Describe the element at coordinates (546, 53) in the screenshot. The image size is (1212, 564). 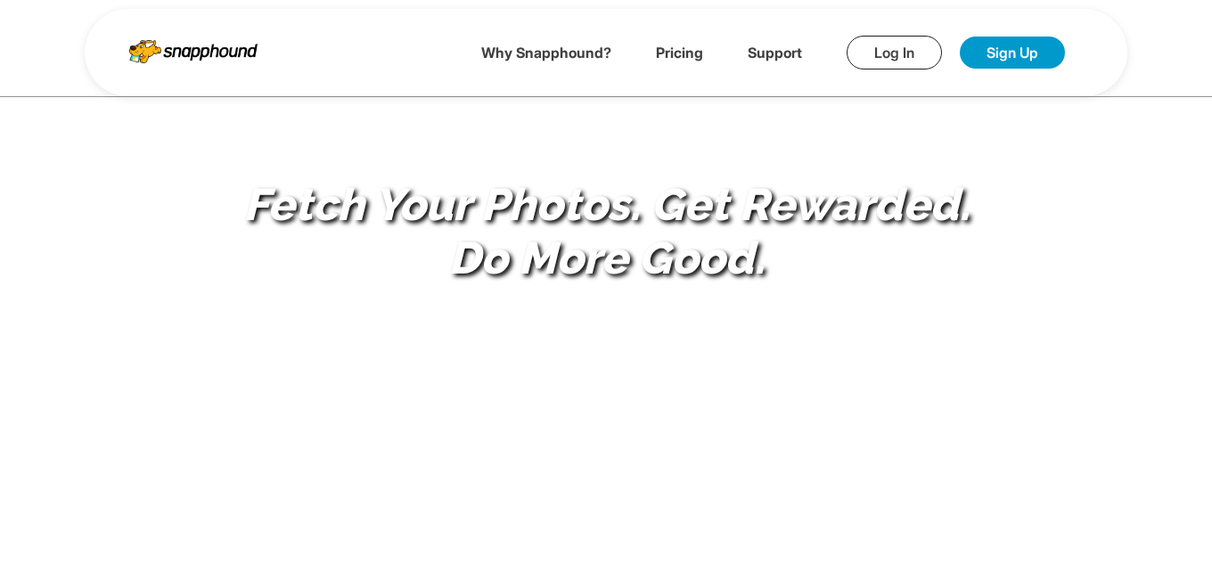
I see `a: Why Snapphound?` at that location.